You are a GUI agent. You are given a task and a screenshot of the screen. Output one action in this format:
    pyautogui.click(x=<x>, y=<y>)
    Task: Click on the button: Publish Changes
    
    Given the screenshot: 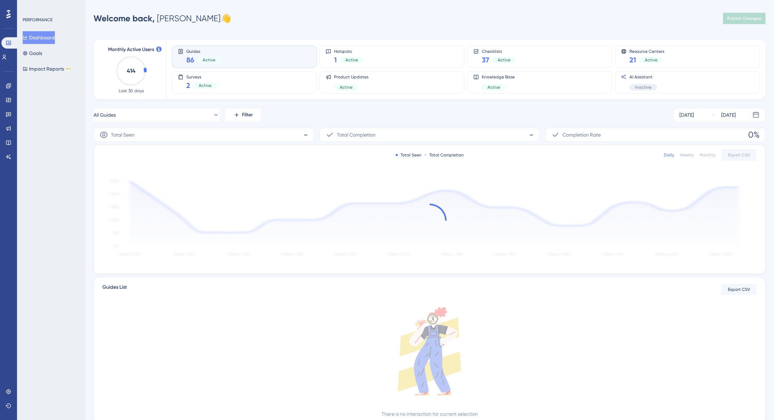 What is the action you would take?
    pyautogui.click(x=745, y=18)
    